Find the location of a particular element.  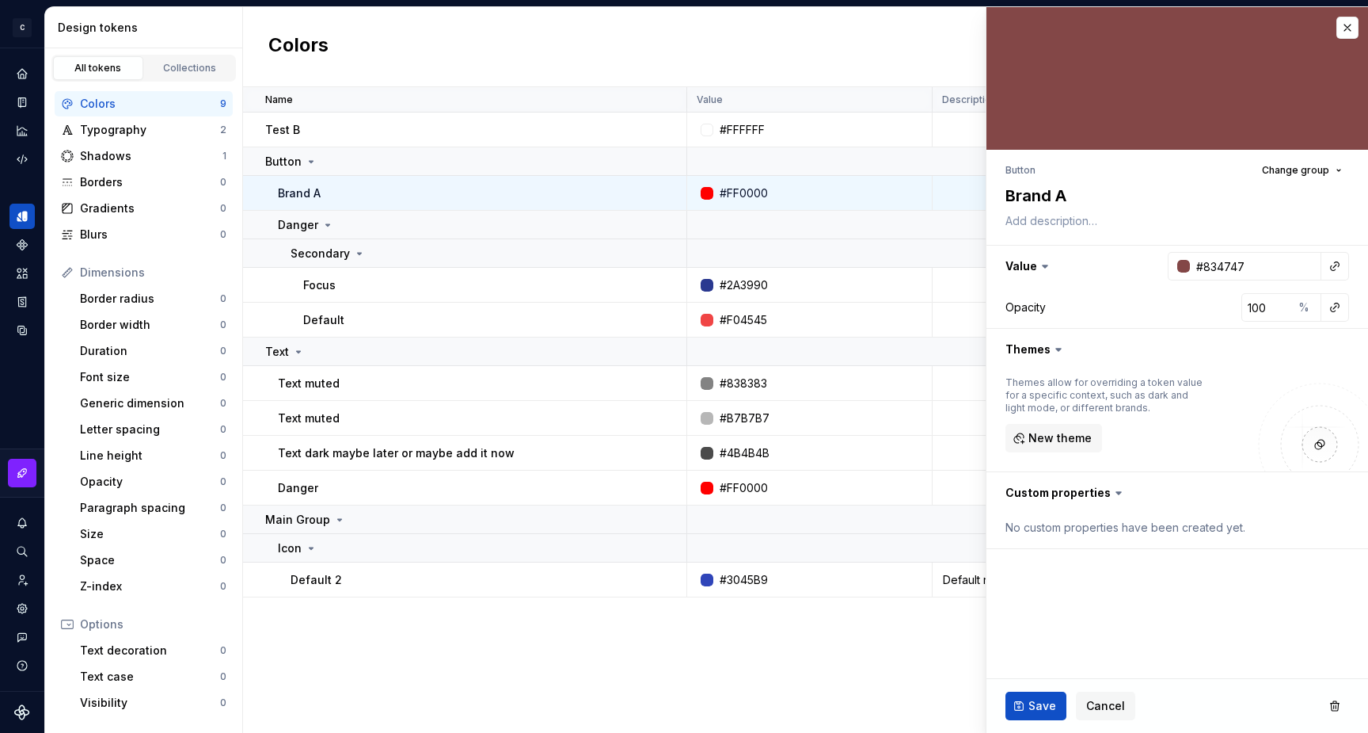

div: Gradients is located at coordinates (150, 208).